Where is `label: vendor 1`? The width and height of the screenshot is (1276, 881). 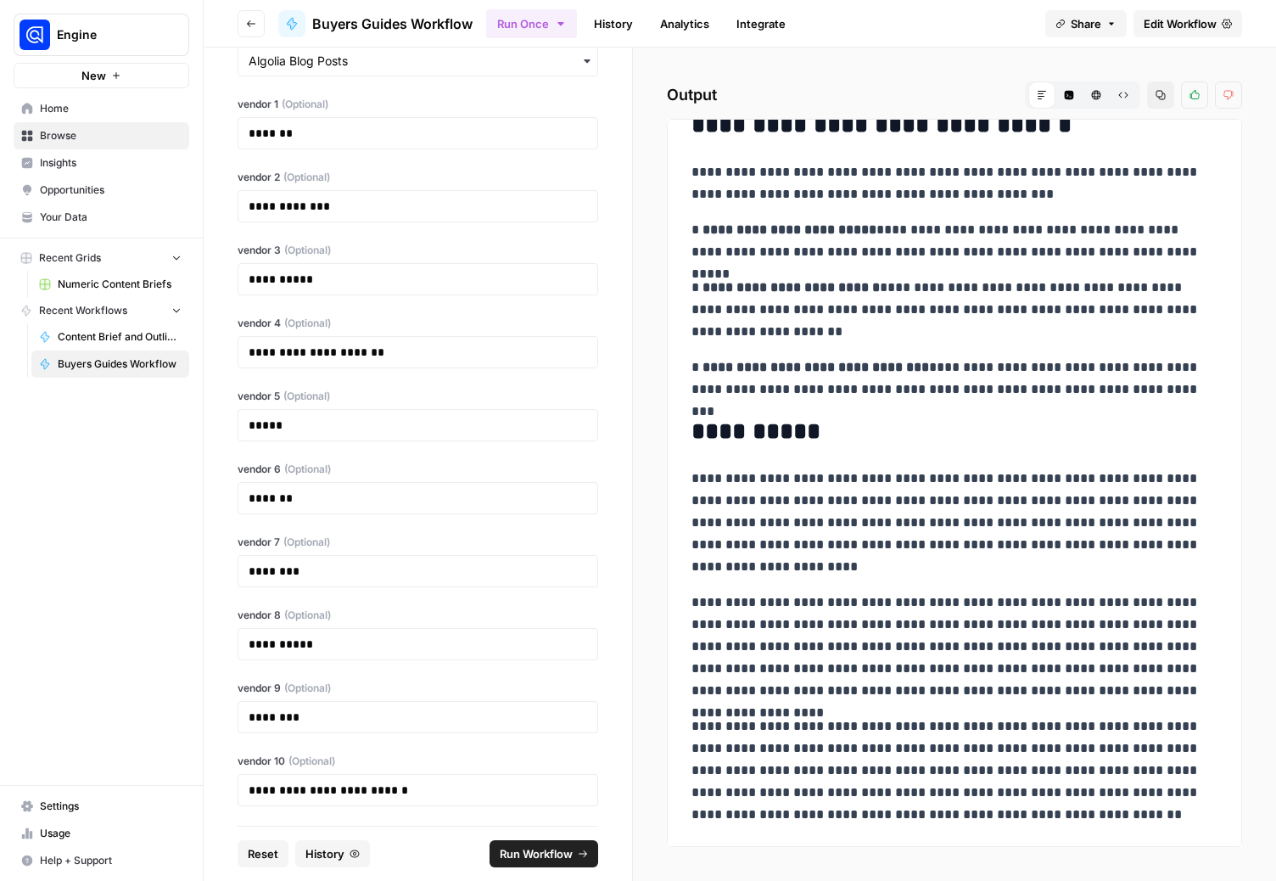
label: vendor 1 is located at coordinates (418, 104).